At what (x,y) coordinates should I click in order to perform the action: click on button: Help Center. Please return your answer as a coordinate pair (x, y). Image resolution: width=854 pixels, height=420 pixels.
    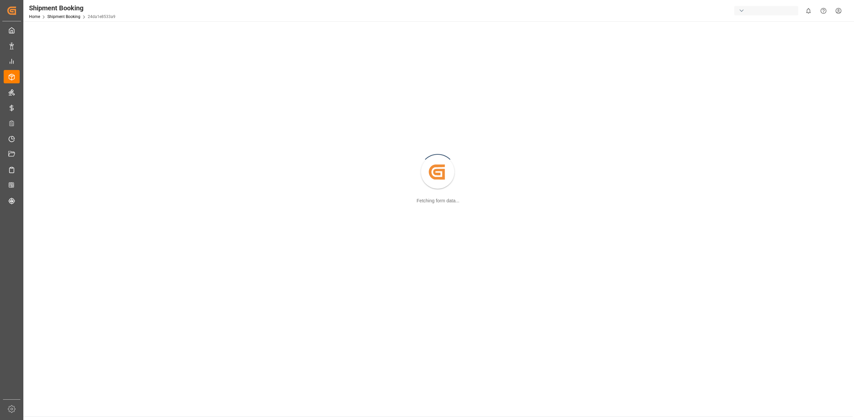
    Looking at the image, I should click on (823, 11).